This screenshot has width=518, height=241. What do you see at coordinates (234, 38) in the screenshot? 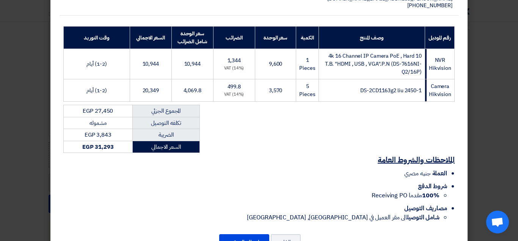
I see `th: الضرائب` at bounding box center [234, 38].